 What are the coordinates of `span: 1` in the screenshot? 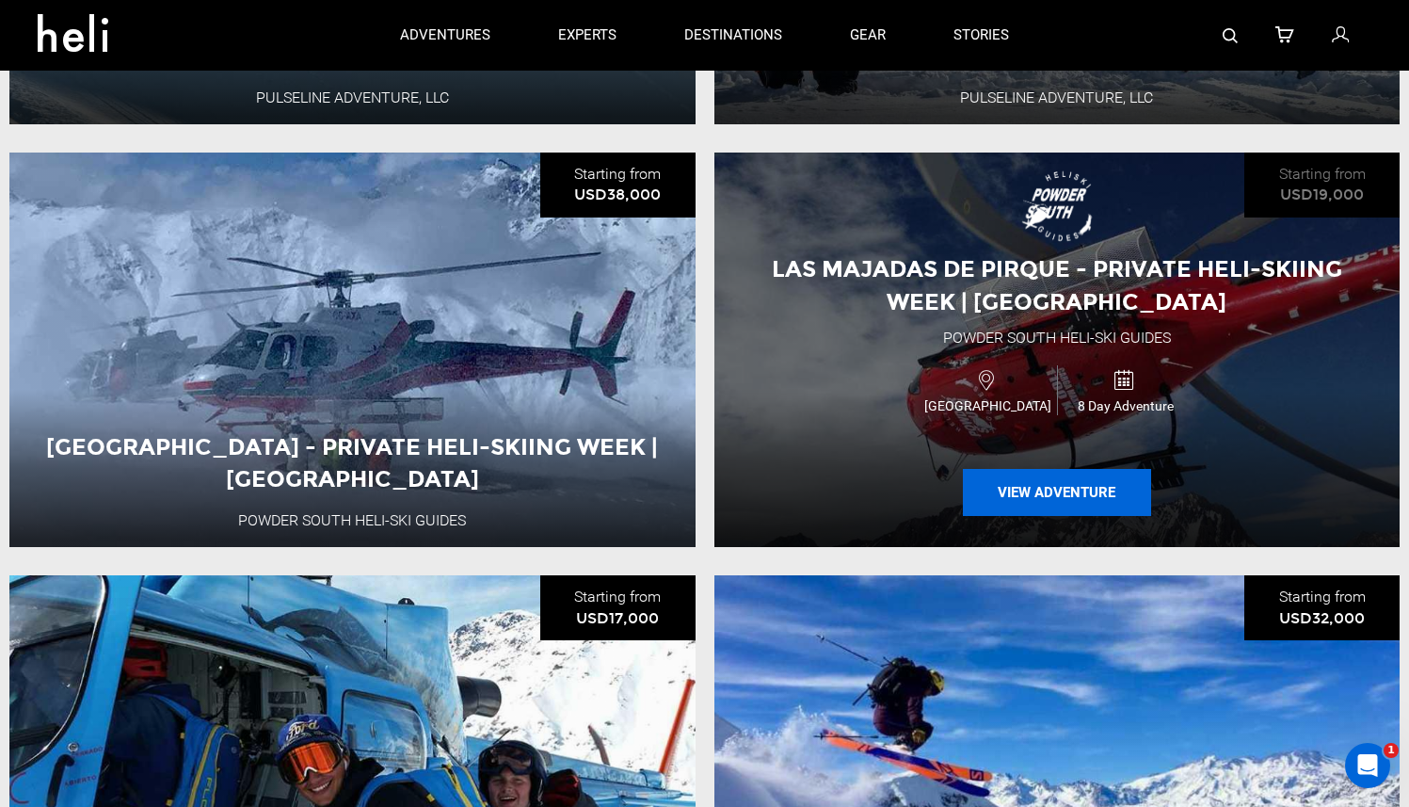 It's located at (1391, 750).